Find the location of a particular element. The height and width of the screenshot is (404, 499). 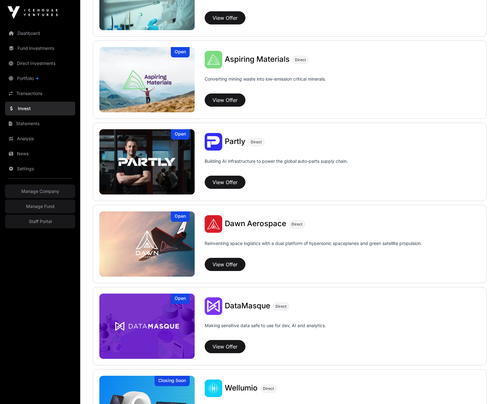

a: Transactions is located at coordinates (40, 93).